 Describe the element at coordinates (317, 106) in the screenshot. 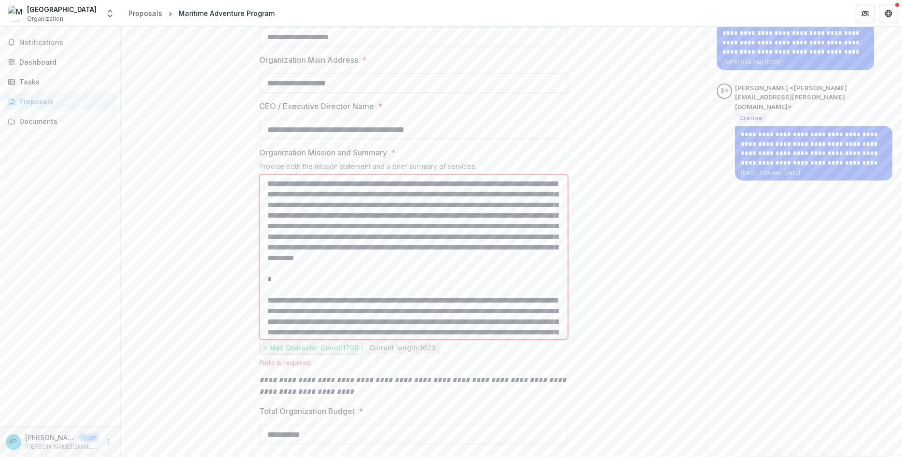

I see `p: CEO / Executive Director Name` at that location.